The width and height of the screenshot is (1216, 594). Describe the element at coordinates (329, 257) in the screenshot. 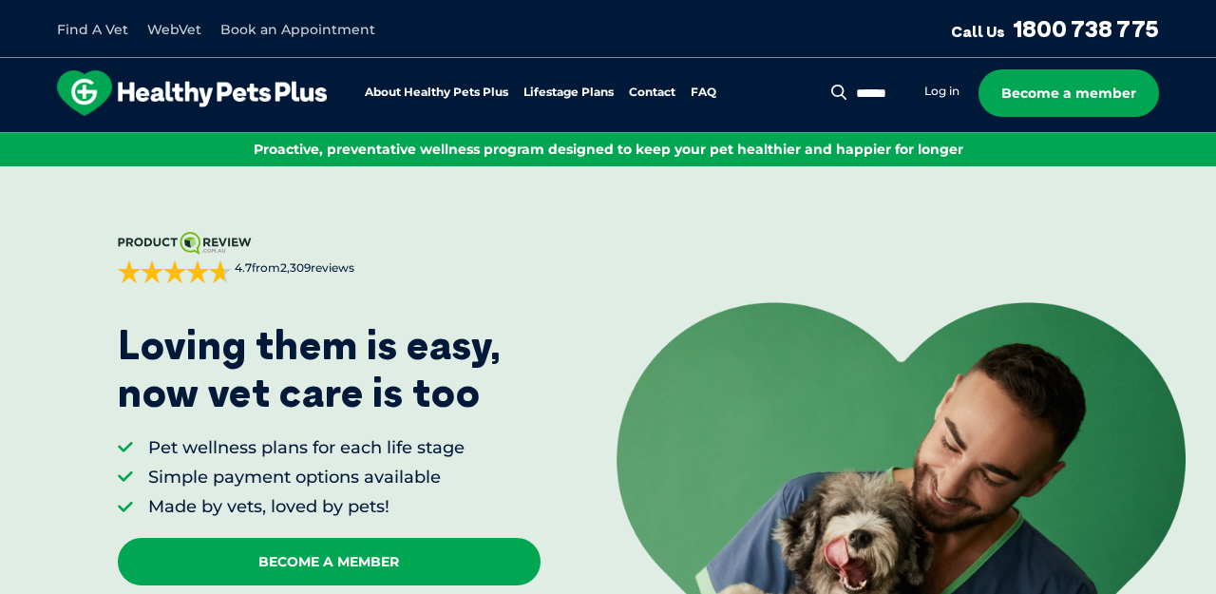

I see `a: 4.7from2,309reviews` at that location.